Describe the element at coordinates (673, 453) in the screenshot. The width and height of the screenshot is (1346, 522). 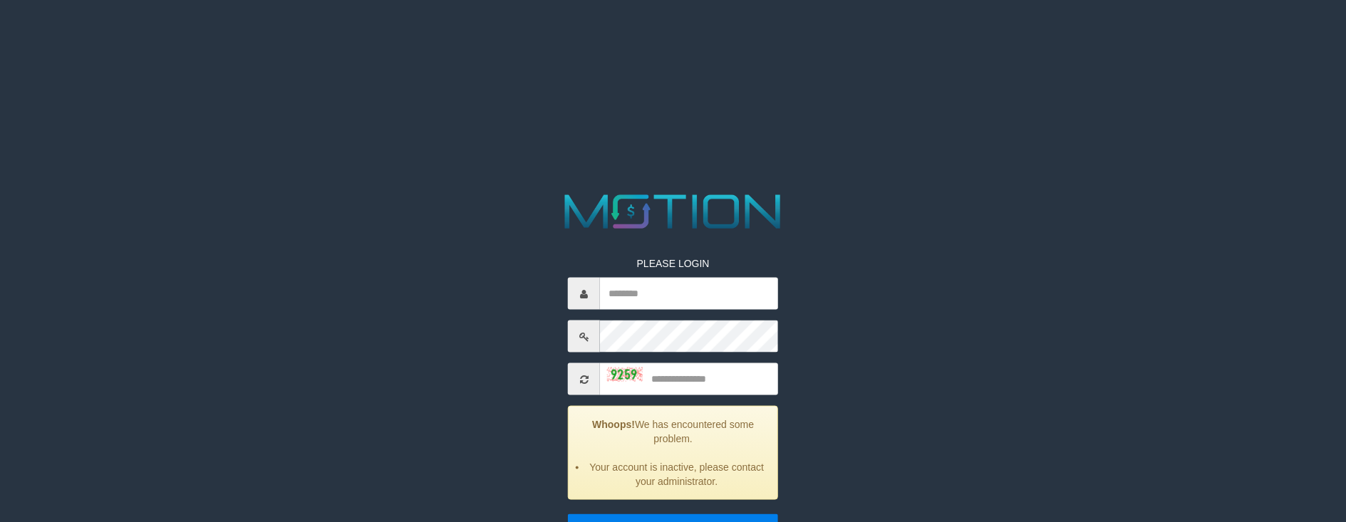
I see `div: We has encountered some problem.` at that location.